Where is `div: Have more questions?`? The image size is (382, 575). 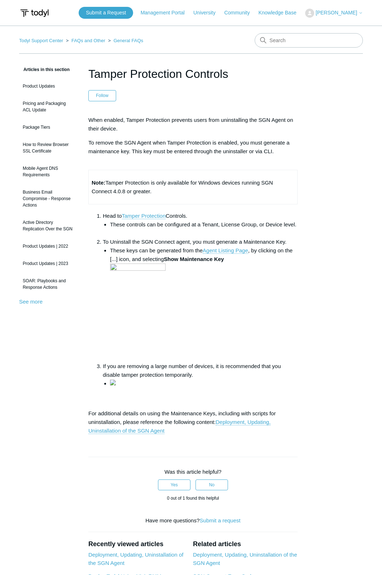 div: Have more questions? is located at coordinates (193, 520).